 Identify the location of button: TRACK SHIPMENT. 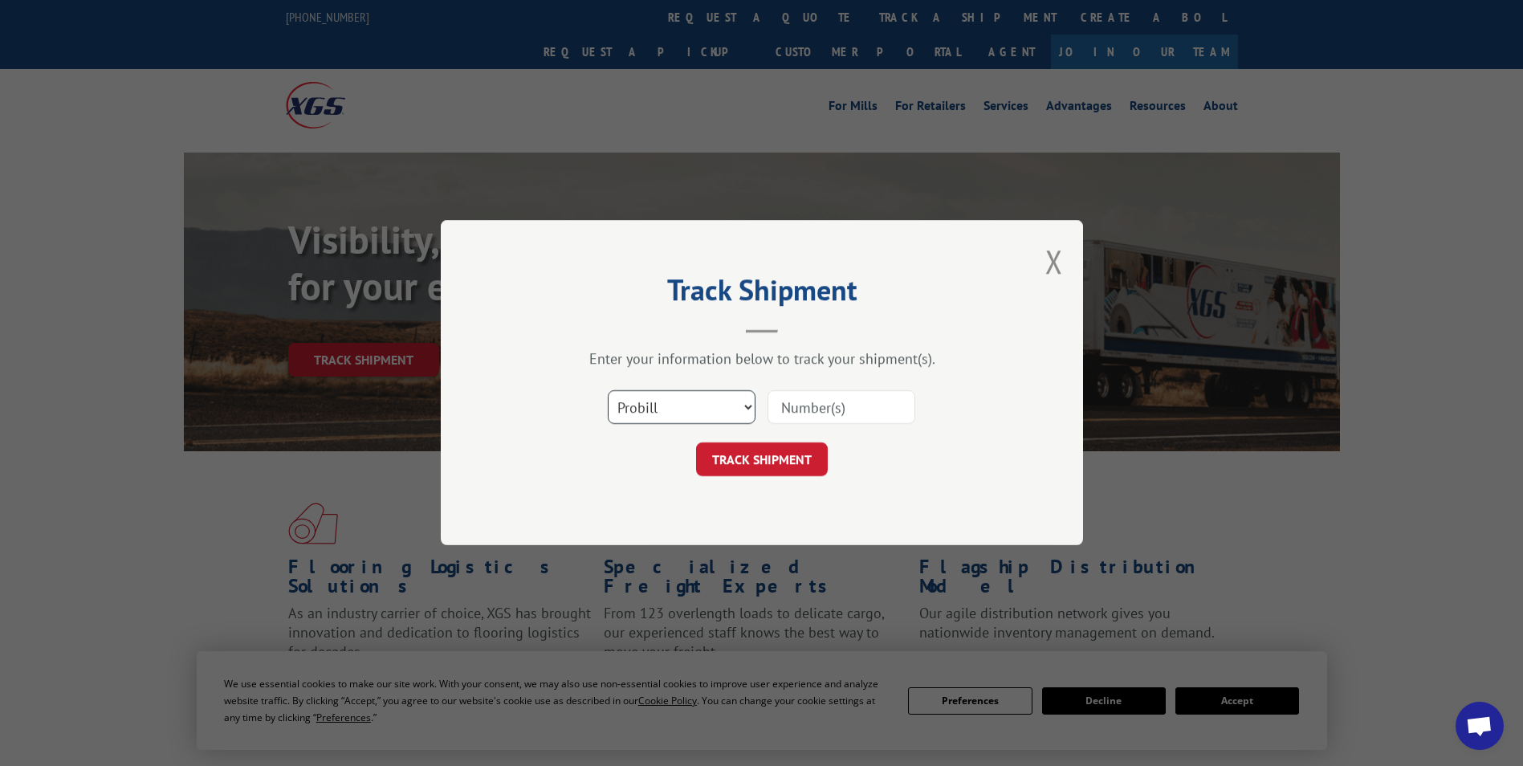
(762, 460).